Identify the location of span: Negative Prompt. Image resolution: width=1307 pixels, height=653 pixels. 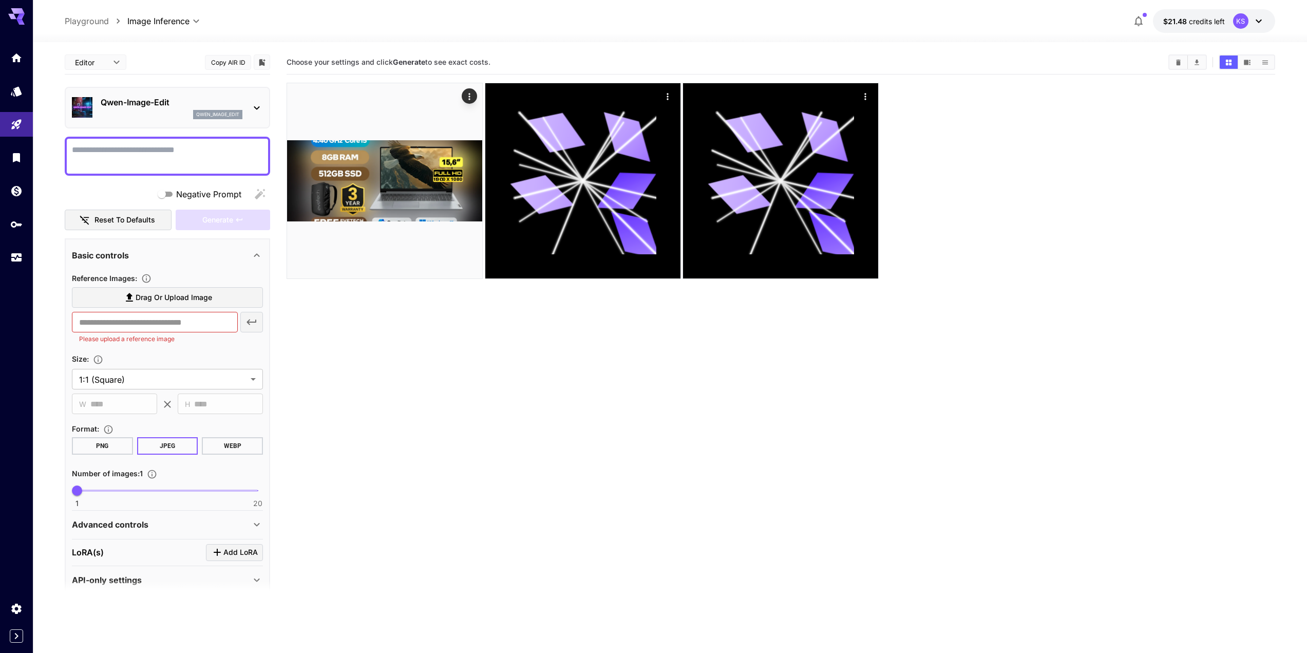
(209, 194).